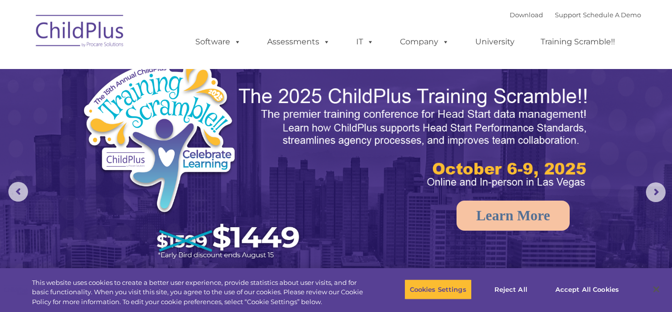 The image size is (672, 312). What do you see at coordinates (425, 42) in the screenshot?
I see `a: Company` at bounding box center [425, 42].